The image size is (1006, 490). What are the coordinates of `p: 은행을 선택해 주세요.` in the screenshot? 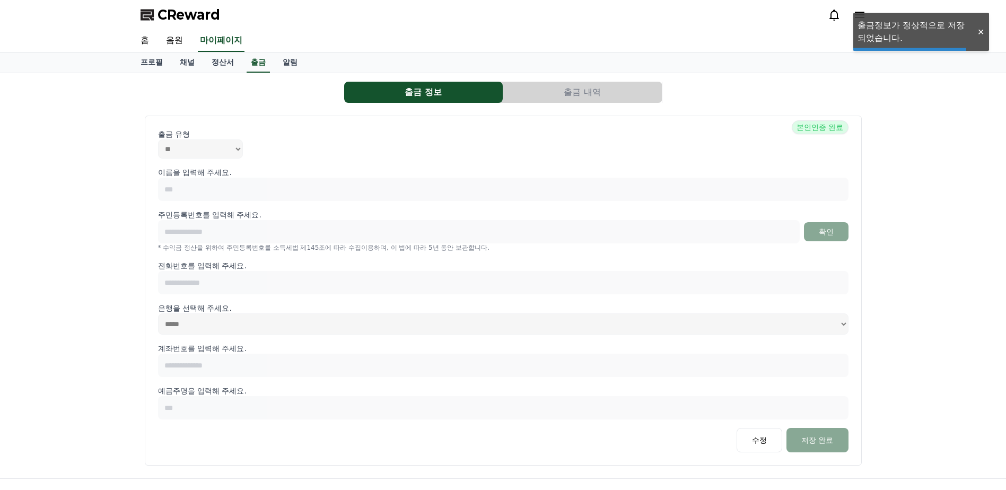 It's located at (503, 308).